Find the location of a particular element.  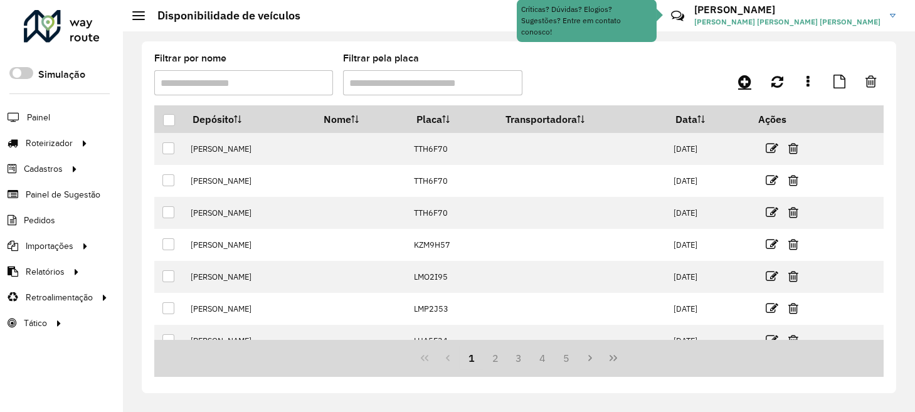

h2: Disponibilidade de veículos is located at coordinates (223, 16).